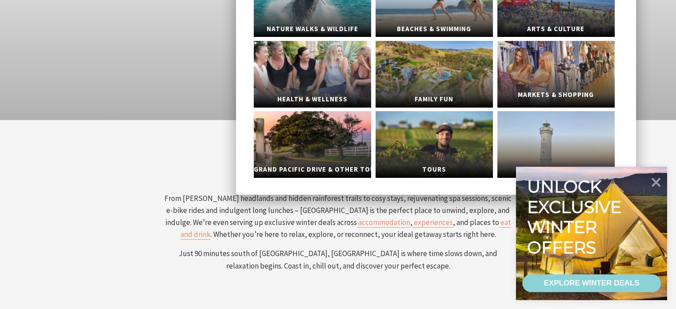  I want to click on span: Nature Walks & Wildlife, so click(312, 29).